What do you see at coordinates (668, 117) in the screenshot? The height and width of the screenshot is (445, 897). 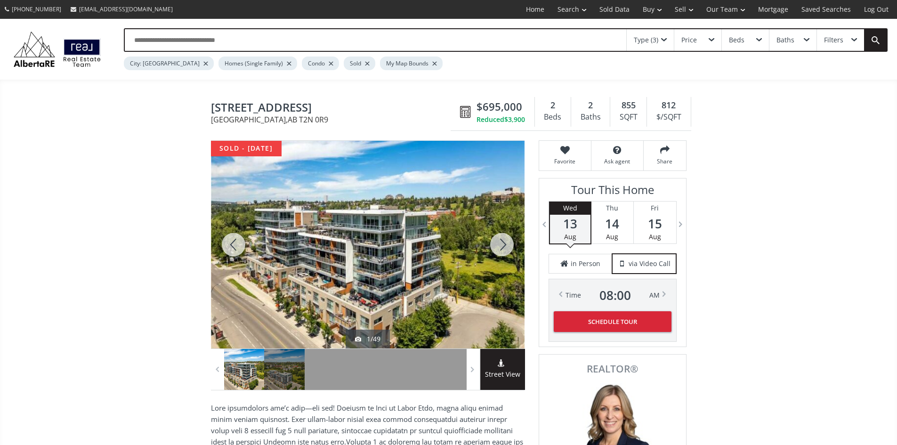 I see `div: $/SQFT` at bounding box center [668, 117].